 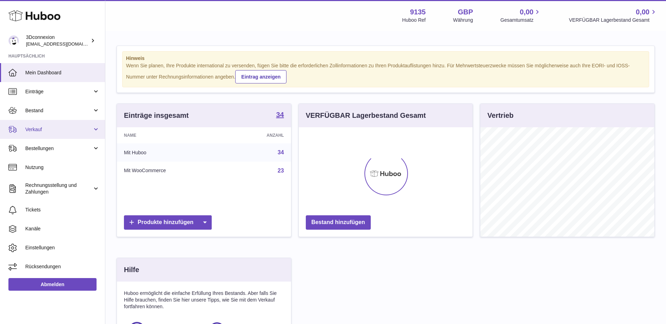 What do you see at coordinates (260, 135) in the screenshot?
I see `th: Anzahl` at bounding box center [260, 135].